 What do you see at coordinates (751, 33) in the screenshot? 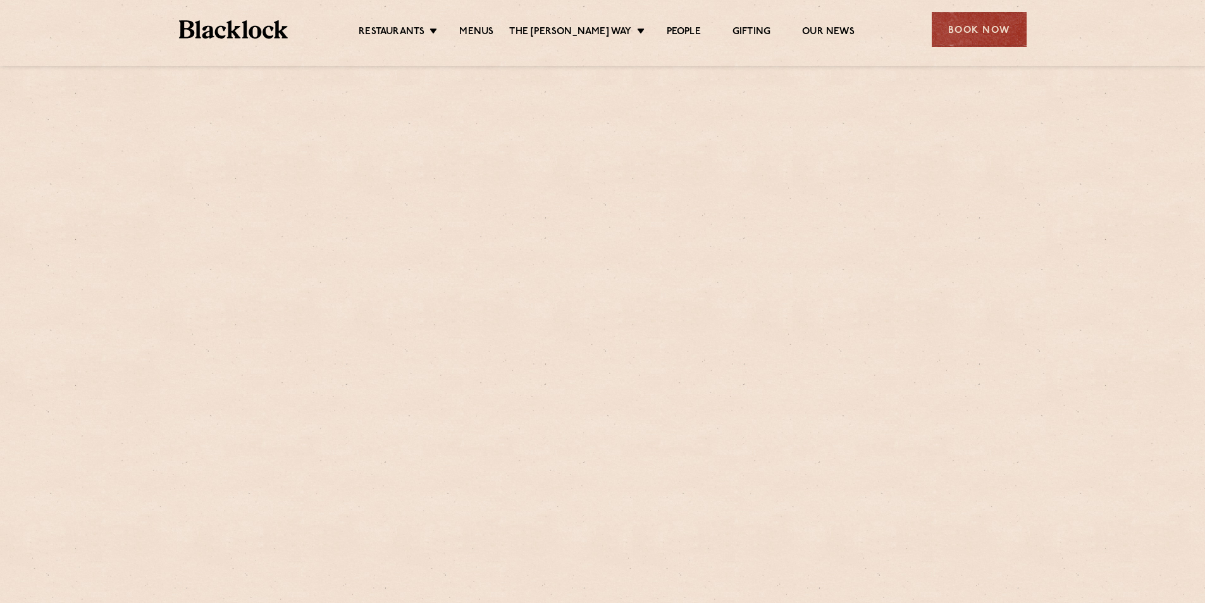
I see `a: Gifting` at bounding box center [751, 33].